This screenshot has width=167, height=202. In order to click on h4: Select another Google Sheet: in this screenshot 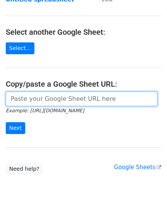, I will do `click(83, 32)`.